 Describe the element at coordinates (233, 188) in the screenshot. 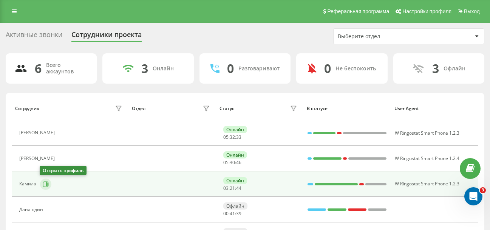

I see `span: 21` at that location.